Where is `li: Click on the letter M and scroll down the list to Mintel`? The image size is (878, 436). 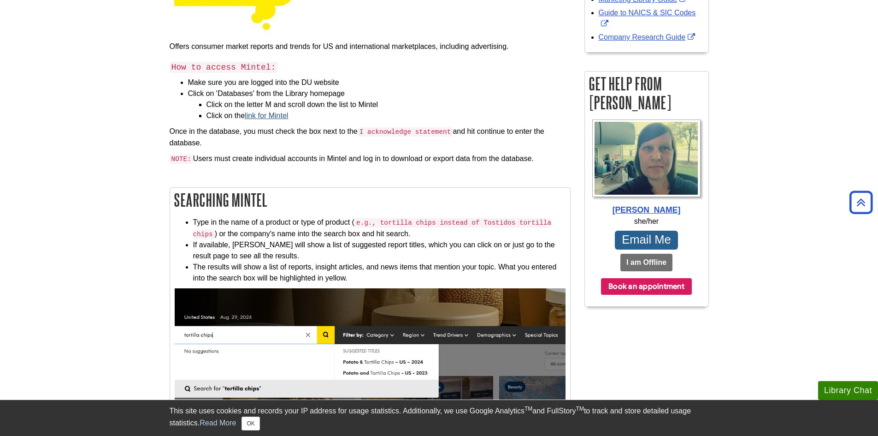 li: Click on the letter M and scroll down the list to Mintel is located at coordinates (389, 105).